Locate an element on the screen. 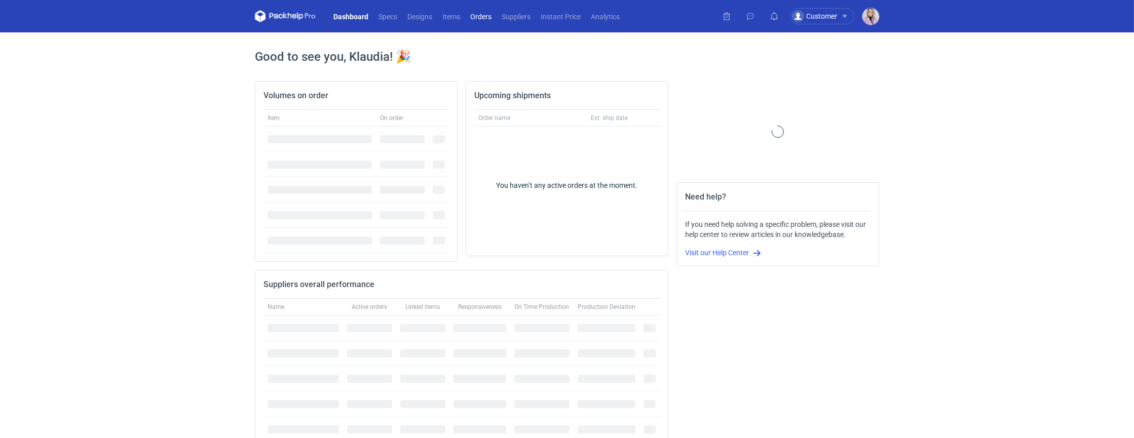  span: Responsiveness is located at coordinates (480, 307).